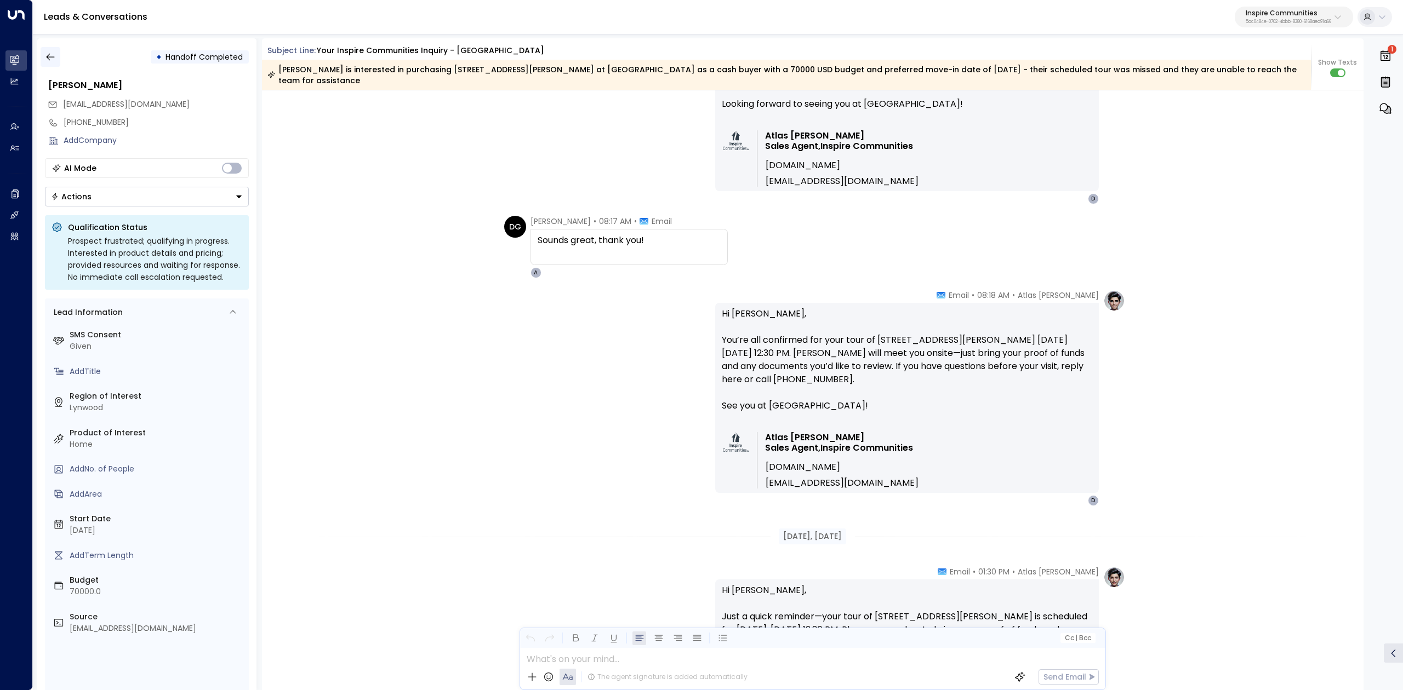 The image size is (1403, 690). Describe the element at coordinates (629, 241) in the screenshot. I see `div: Sounds great, thank you!` at that location.